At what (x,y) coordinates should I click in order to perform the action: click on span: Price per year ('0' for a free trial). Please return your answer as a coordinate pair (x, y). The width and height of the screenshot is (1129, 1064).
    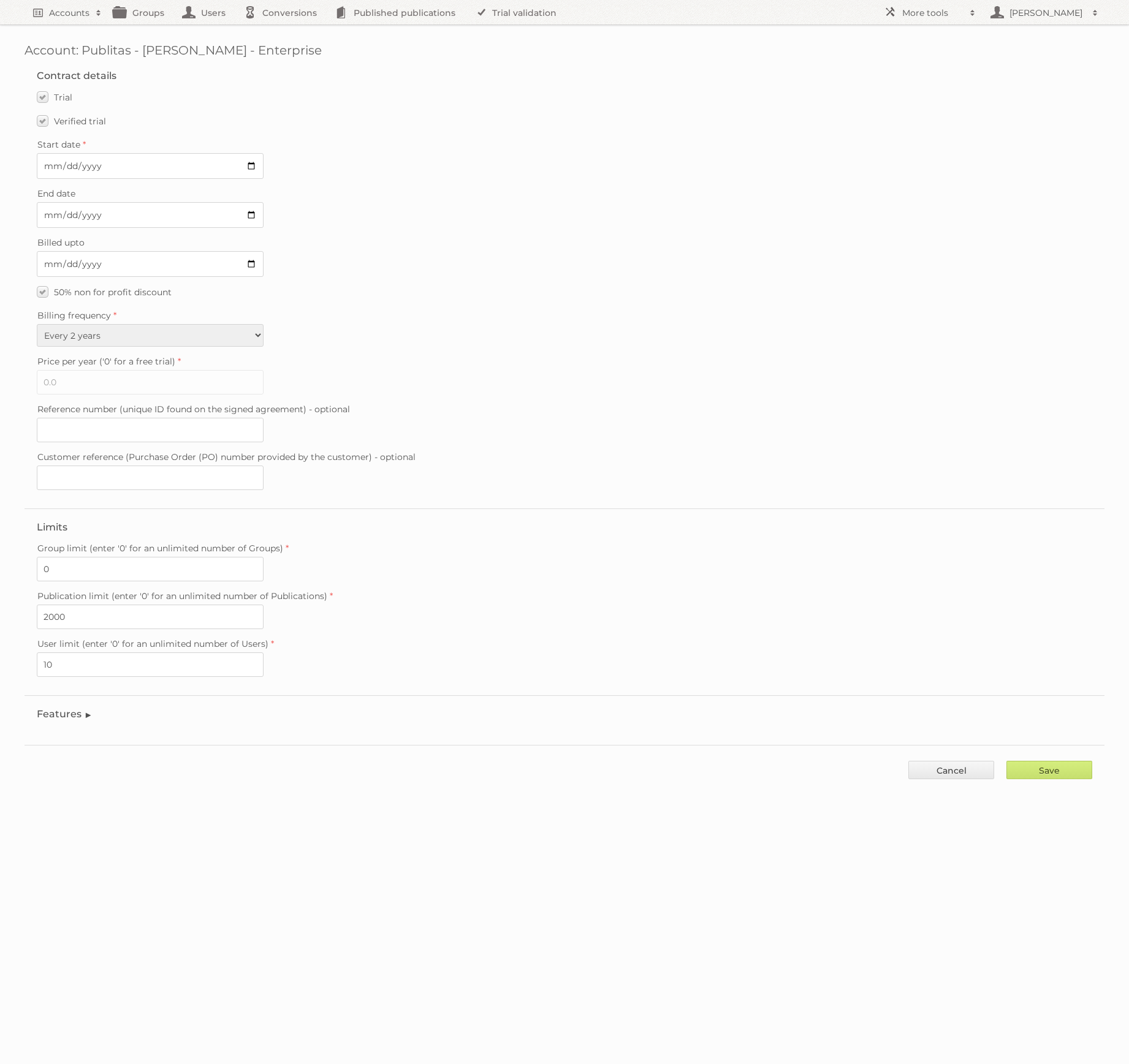
    Looking at the image, I should click on (106, 361).